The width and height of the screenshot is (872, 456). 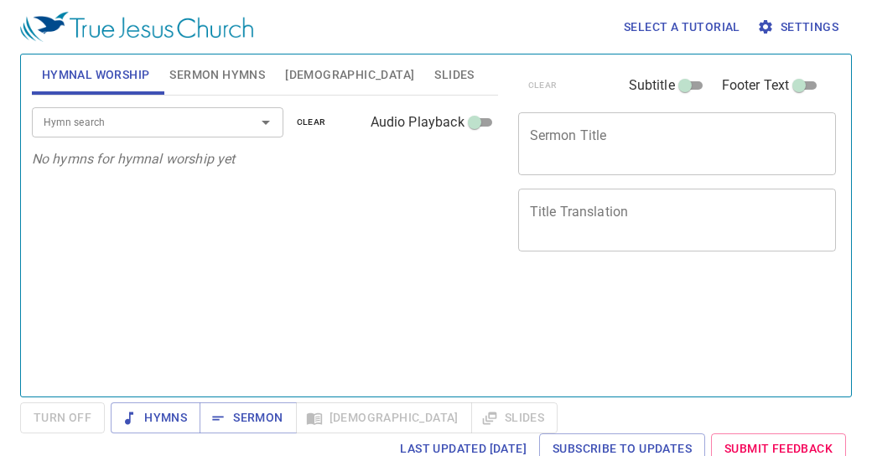 What do you see at coordinates (682, 27) in the screenshot?
I see `button: Select a tutorial` at bounding box center [682, 27].